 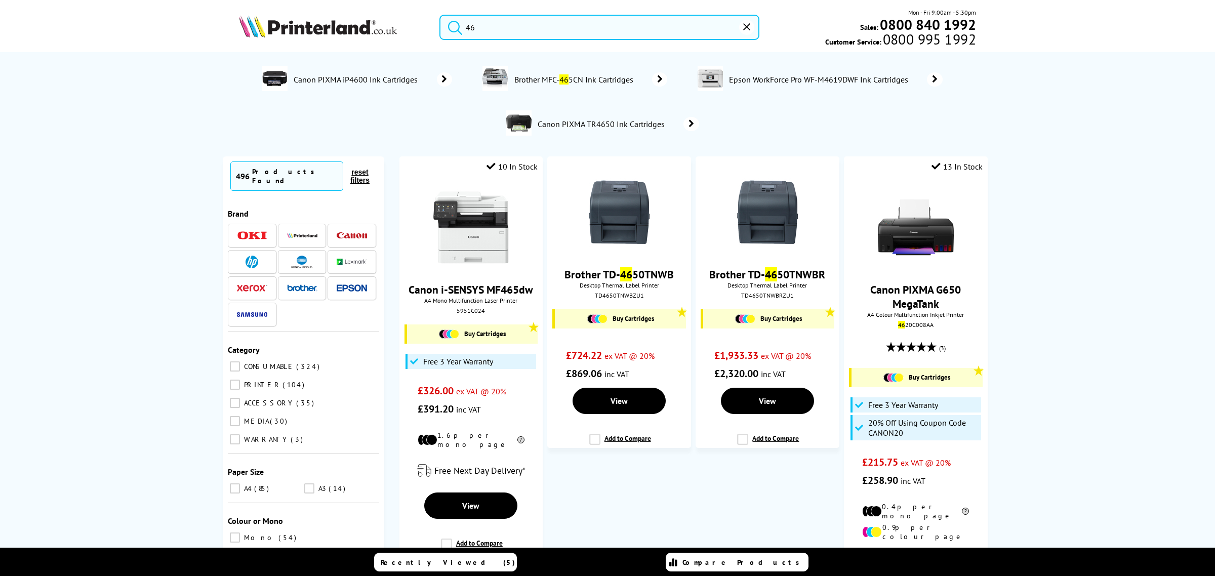 What do you see at coordinates (247, 488) in the screenshot?
I see `span: A4` at bounding box center [247, 488].